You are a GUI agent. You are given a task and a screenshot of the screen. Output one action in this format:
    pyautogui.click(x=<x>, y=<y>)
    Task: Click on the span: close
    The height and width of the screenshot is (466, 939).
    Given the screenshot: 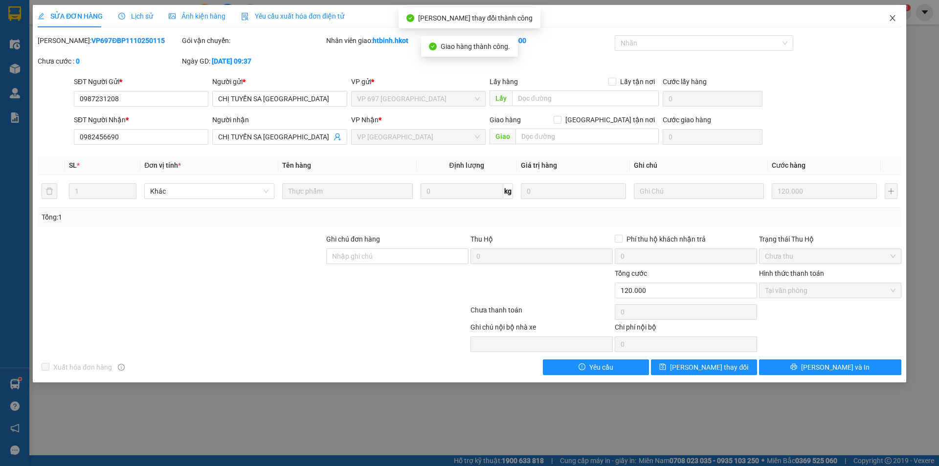 What is the action you would take?
    pyautogui.click(x=893, y=18)
    